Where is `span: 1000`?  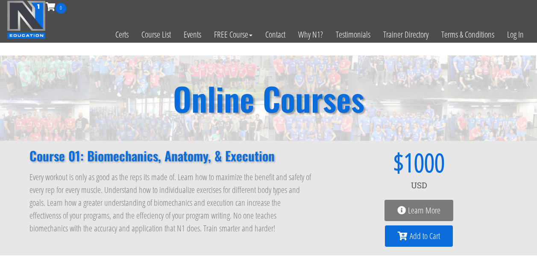
span: 1000 is located at coordinates (424, 162).